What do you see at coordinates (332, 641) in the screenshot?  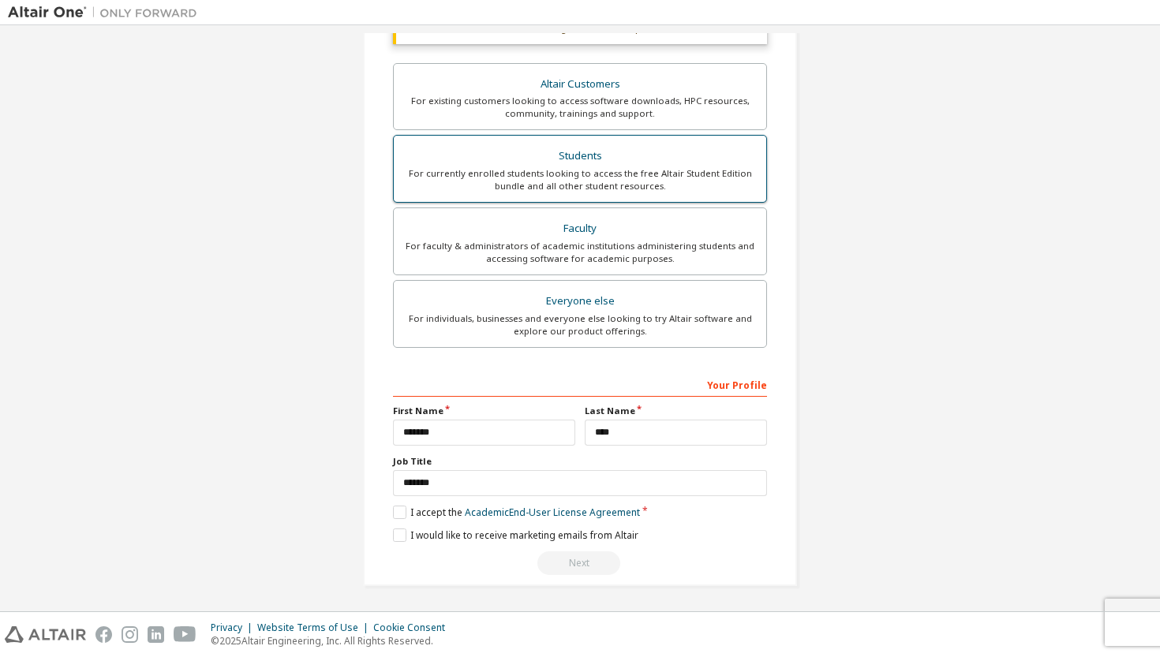 I see `p: © 2025 Altair Engineering, Inc. All Rights Reserved.` at bounding box center [332, 641].